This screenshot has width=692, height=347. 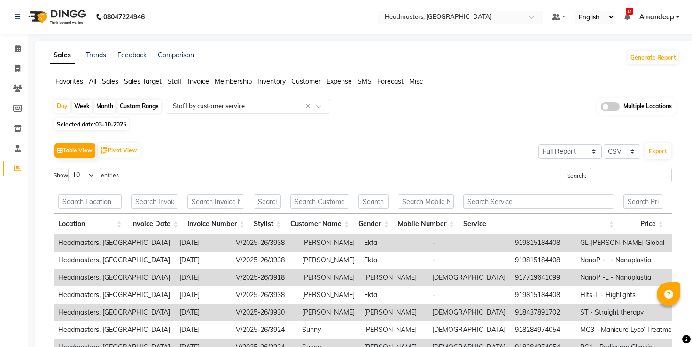 What do you see at coordinates (92, 124) in the screenshot?
I see `span: Selected date:` at bounding box center [92, 124].